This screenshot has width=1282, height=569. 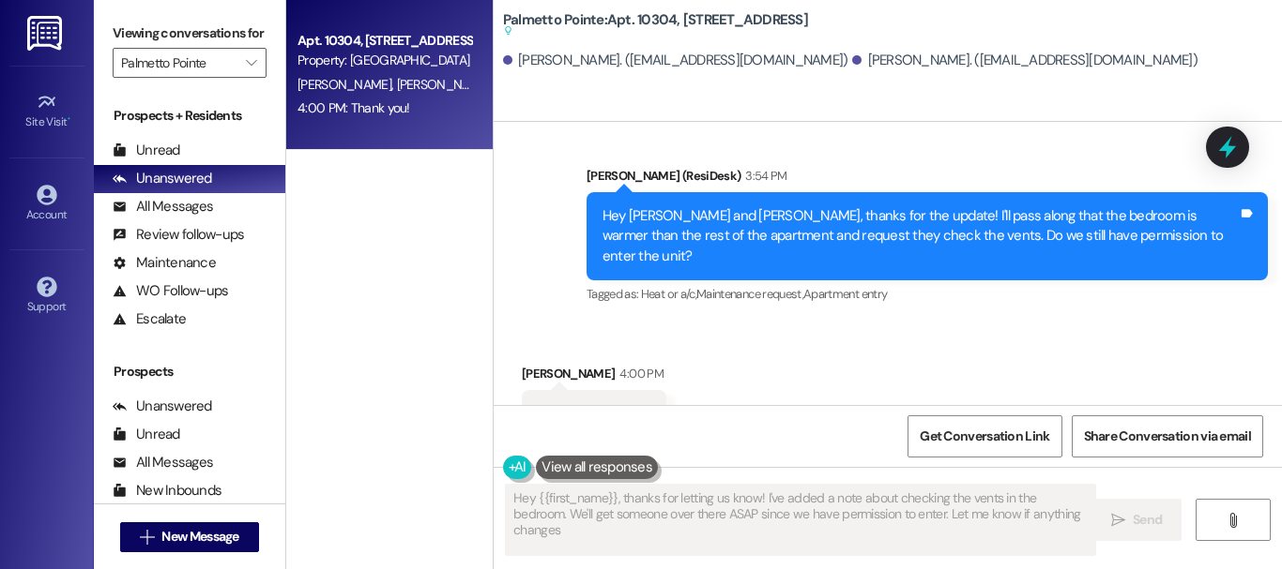 I want to click on div: 4:00 PM, so click(x=638, y=373).